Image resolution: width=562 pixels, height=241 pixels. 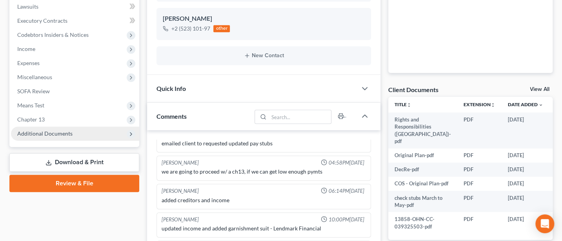 I want to click on a: SOFA Review, so click(x=75, y=91).